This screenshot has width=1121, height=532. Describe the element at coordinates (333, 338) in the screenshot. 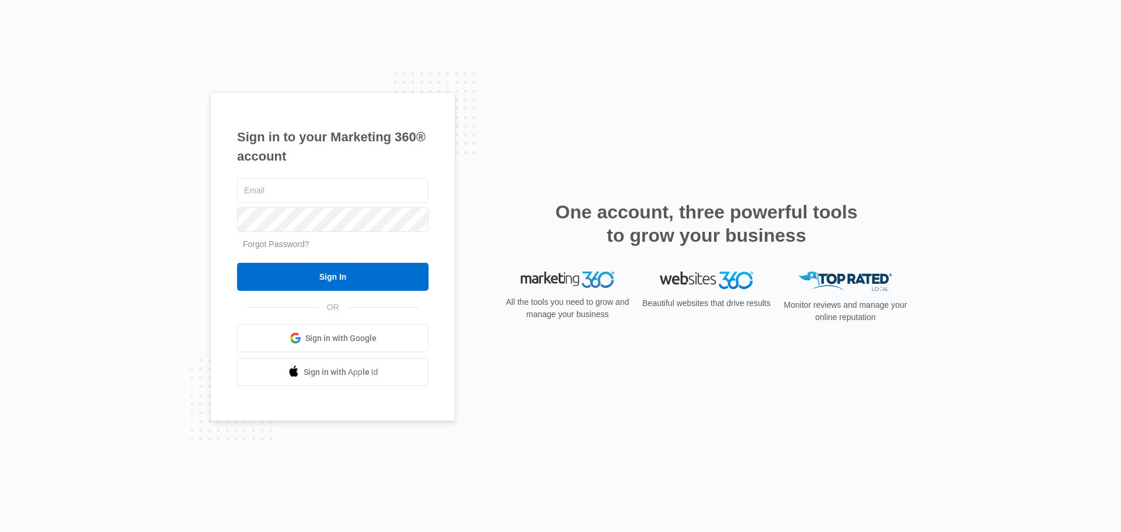

I see `a: Sign in with Google` at that location.